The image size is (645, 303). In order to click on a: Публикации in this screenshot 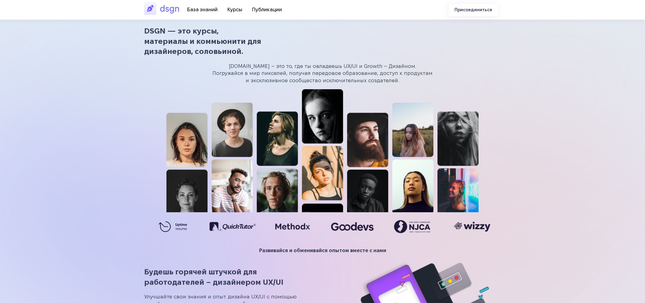, I will do `click(267, 9)`.